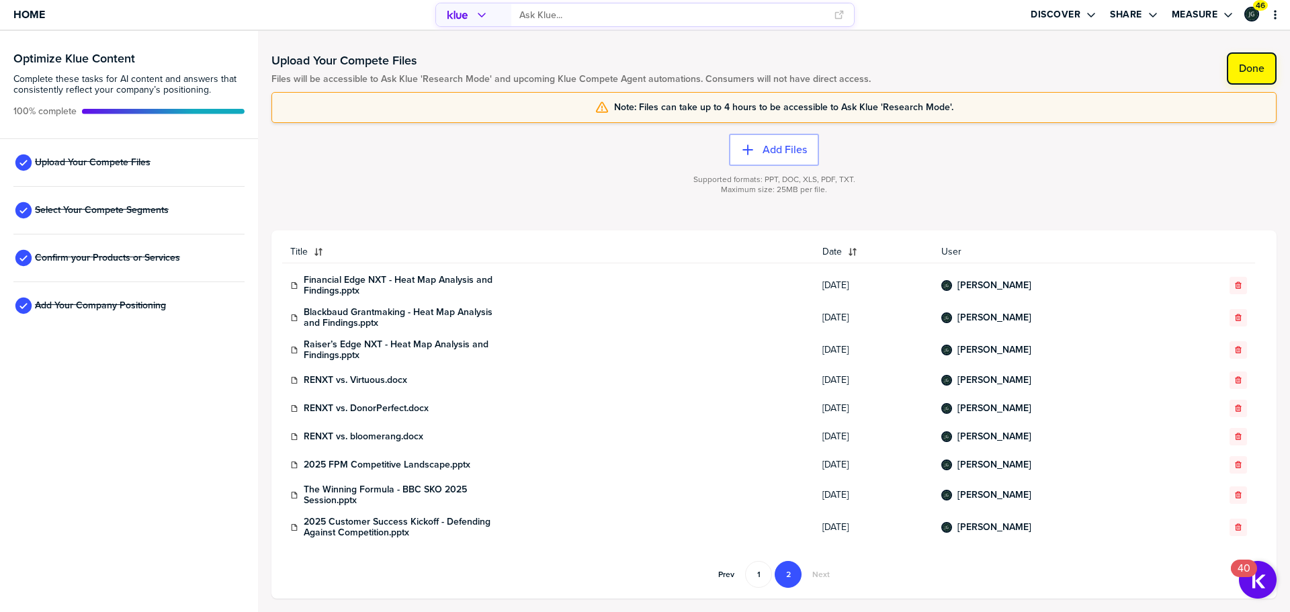 The image size is (1290, 612). What do you see at coordinates (571, 60) in the screenshot?
I see `h1: Upload Your Compete Files` at bounding box center [571, 60].